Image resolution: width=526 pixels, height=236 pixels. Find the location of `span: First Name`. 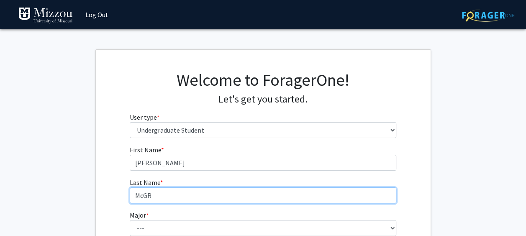

span: First Name is located at coordinates (145, 150).